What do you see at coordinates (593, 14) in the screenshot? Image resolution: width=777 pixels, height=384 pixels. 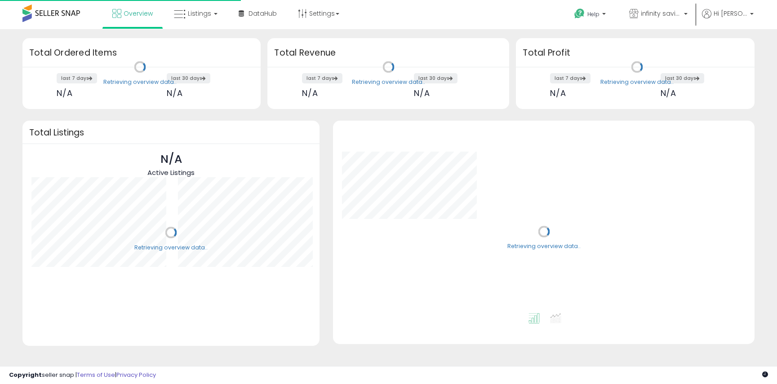 I see `span: Help` at bounding box center [593, 14].